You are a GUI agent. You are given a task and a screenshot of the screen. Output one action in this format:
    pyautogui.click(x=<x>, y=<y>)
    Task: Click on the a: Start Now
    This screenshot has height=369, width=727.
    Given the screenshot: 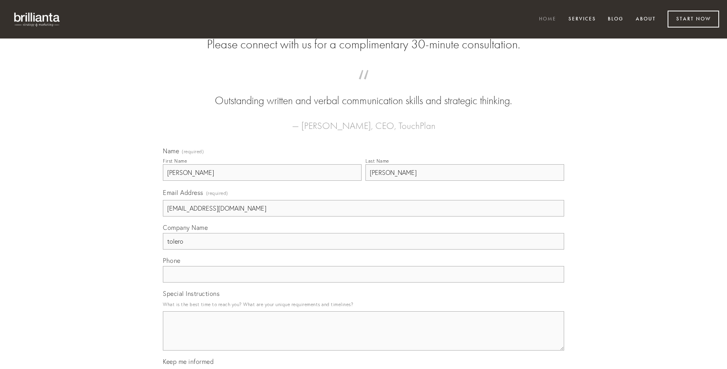 What is the action you would take?
    pyautogui.click(x=693, y=19)
    